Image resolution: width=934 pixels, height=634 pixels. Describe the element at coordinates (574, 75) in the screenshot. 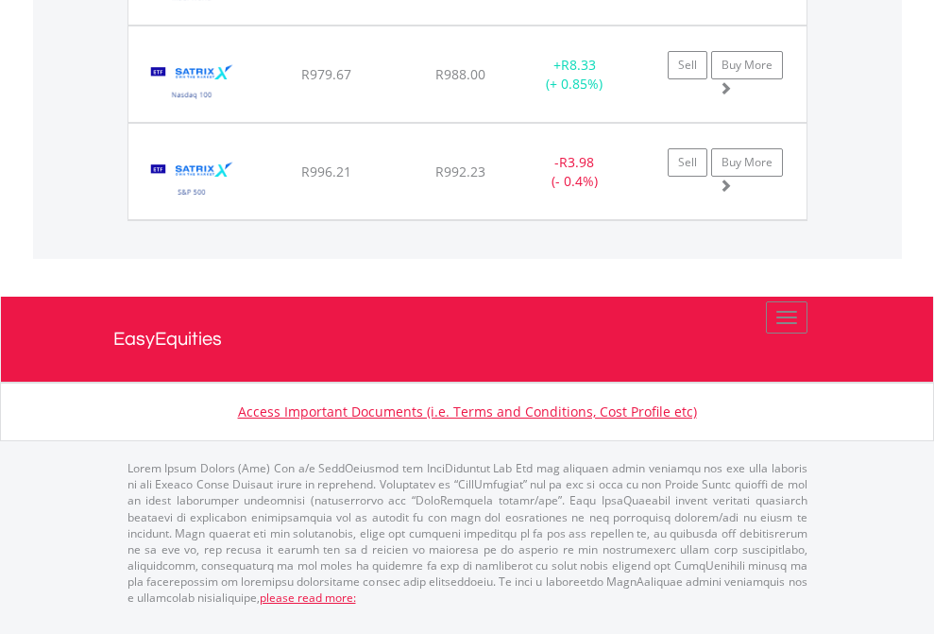

I see `div: + (+ 0.85%)` at that location.